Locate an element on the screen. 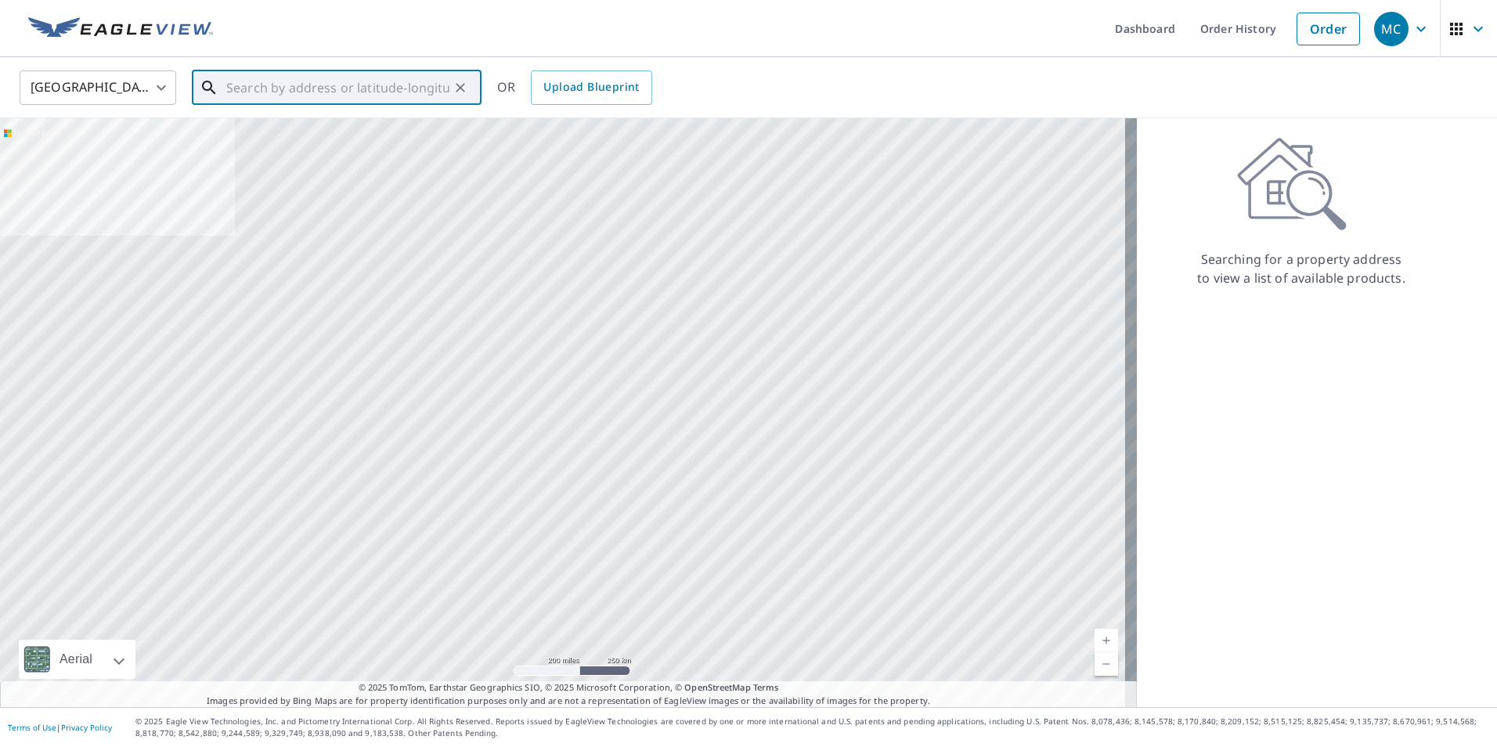 The width and height of the screenshot is (1497, 747). a: OpenStreetMap is located at coordinates (717, 686).